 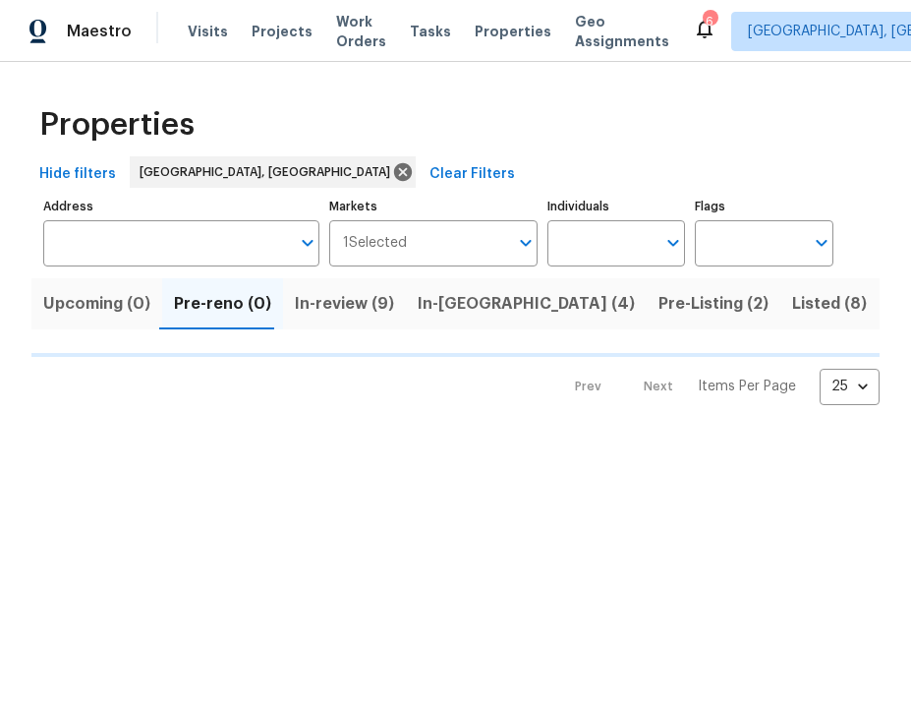 What do you see at coordinates (849, 386) in the screenshot?
I see `div: 25` at bounding box center [849, 386].